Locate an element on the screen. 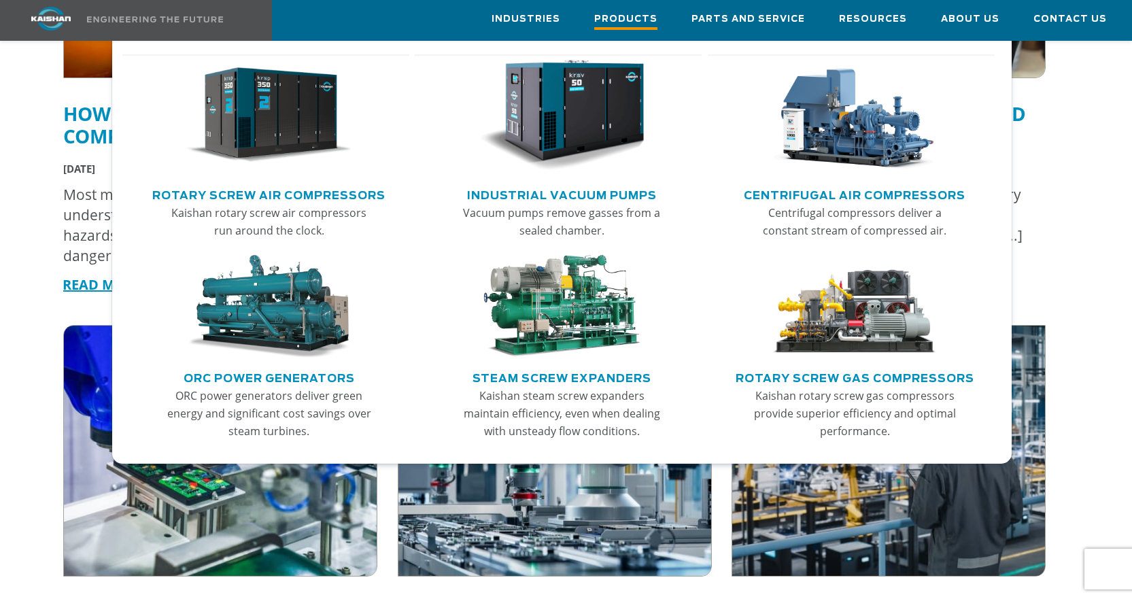 The height and width of the screenshot is (599, 1132). a: READ MORE > is located at coordinates (107, 284).